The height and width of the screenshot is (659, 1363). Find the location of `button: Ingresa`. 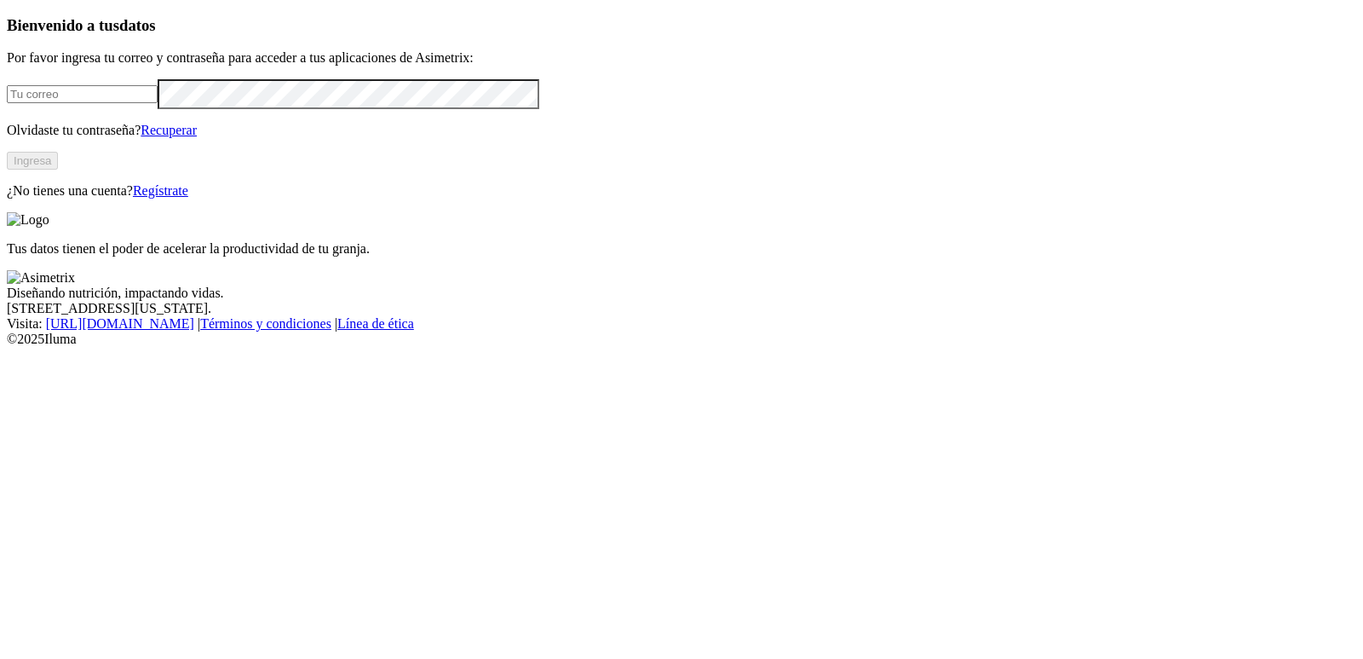

button: Ingresa is located at coordinates (32, 160).